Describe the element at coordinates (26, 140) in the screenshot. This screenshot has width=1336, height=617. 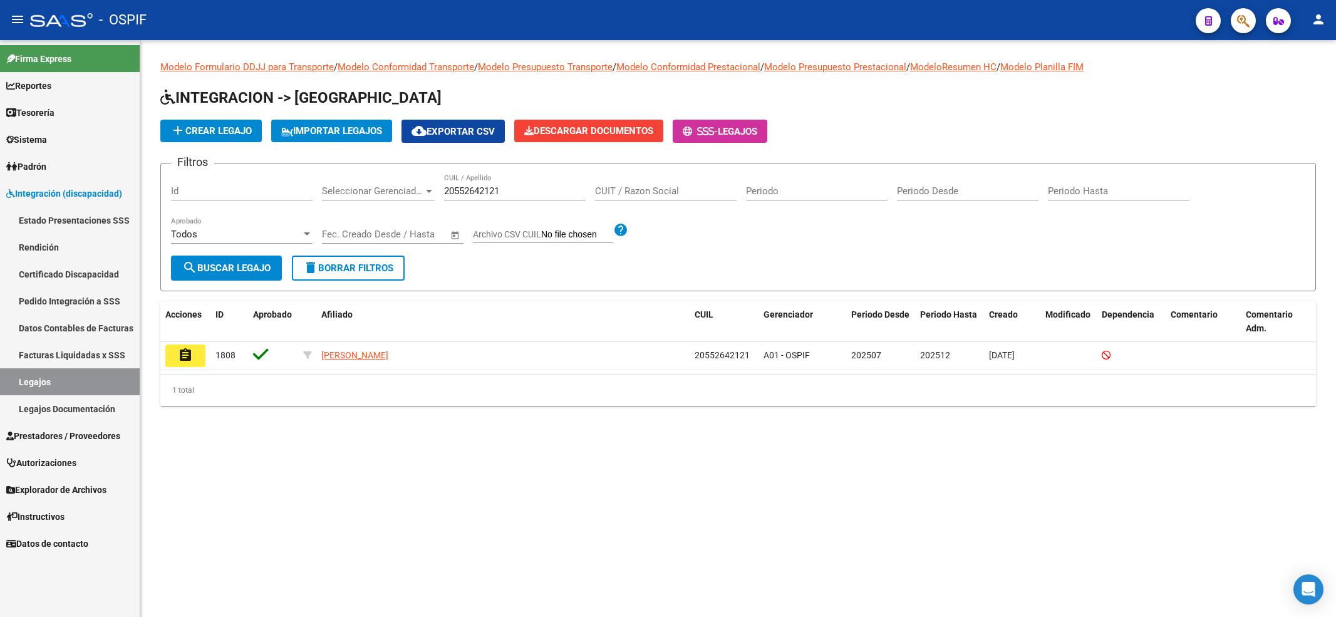
I see `span: Sistema` at that location.